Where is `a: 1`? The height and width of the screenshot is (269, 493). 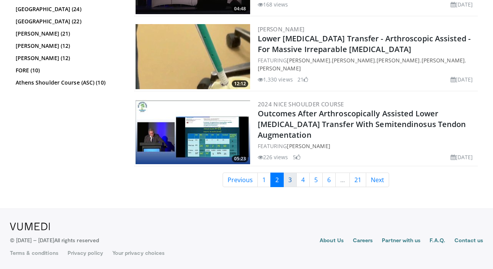
a: 1 is located at coordinates (264, 180).